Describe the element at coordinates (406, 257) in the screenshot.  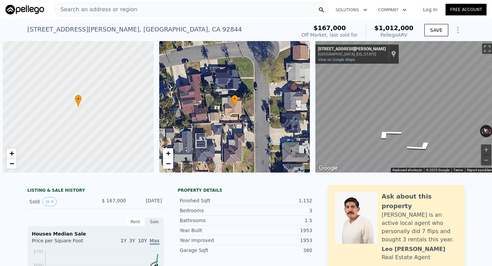
I see `div: Real Estate Agent` at that location.